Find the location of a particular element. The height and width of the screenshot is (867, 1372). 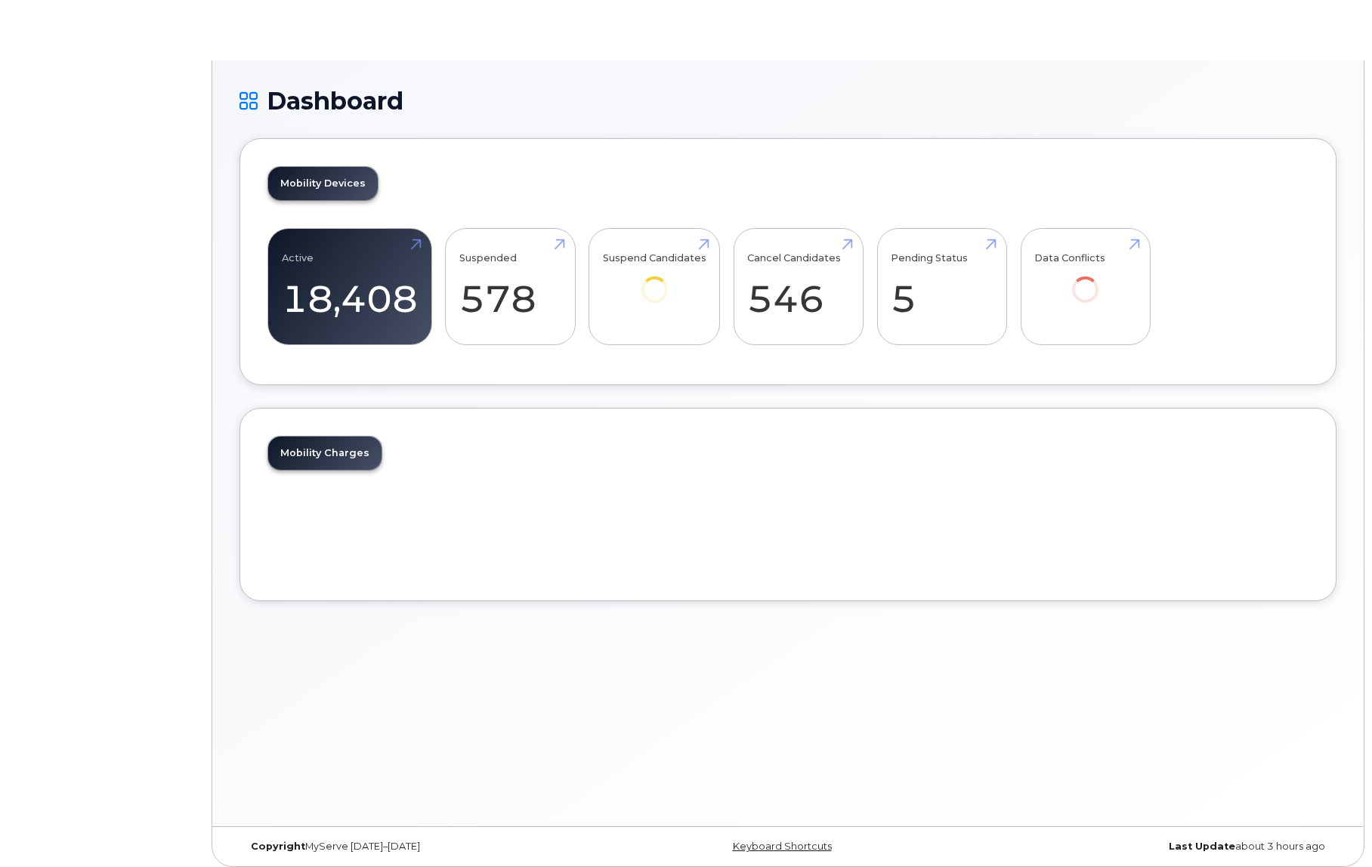

a: Cancel Candidates 546 is located at coordinates (798, 287).